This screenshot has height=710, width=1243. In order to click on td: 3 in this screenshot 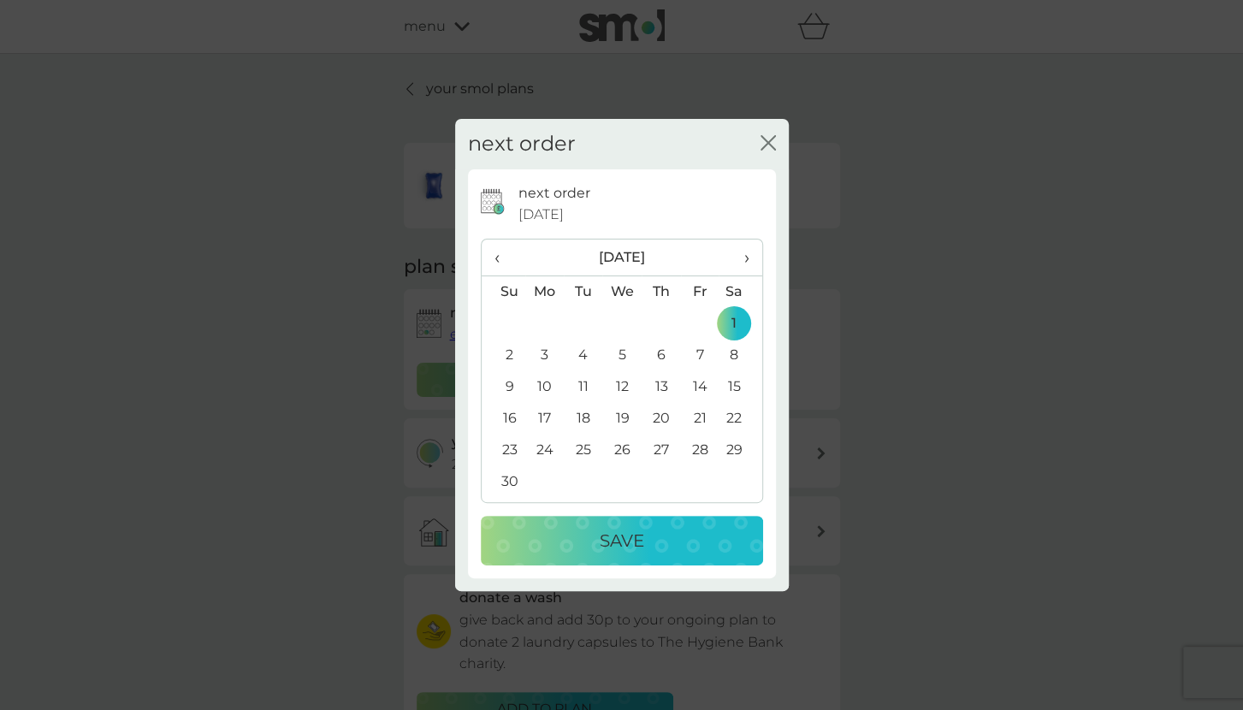, I will do `click(545, 355)`.